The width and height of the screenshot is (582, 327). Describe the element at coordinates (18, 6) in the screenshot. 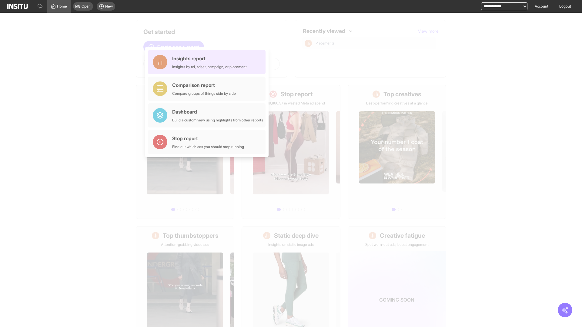

I see `img: Logo` at that location.